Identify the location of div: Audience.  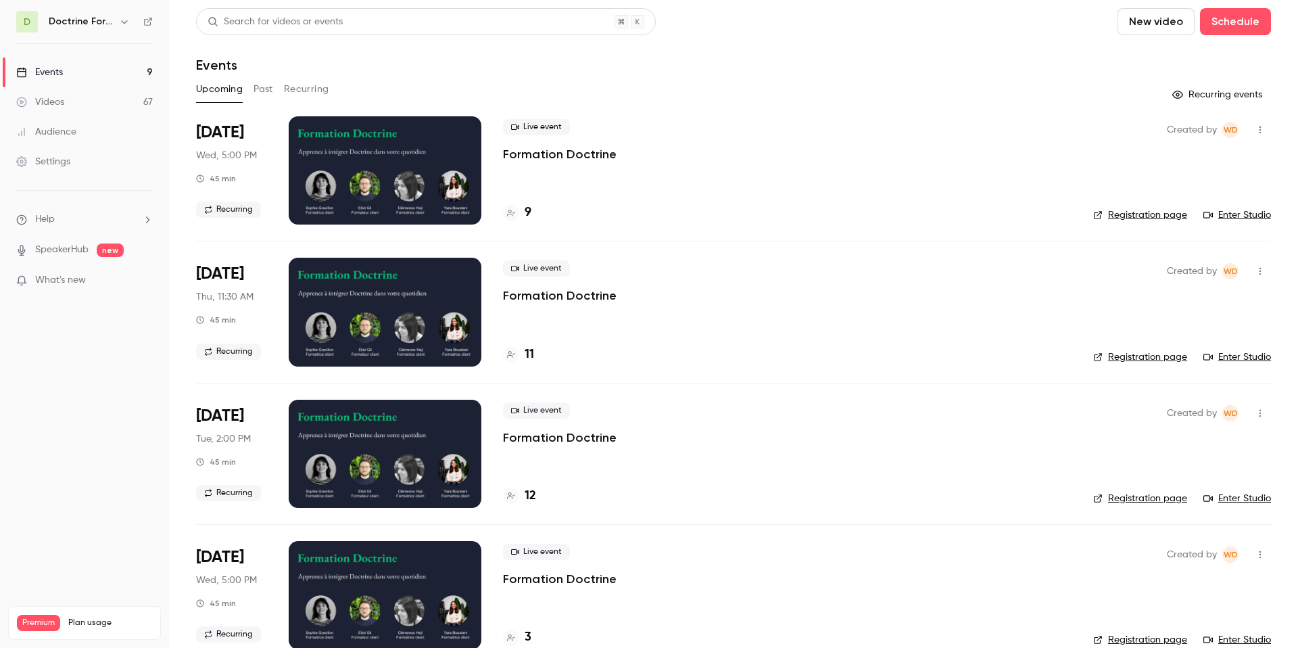
(46, 132).